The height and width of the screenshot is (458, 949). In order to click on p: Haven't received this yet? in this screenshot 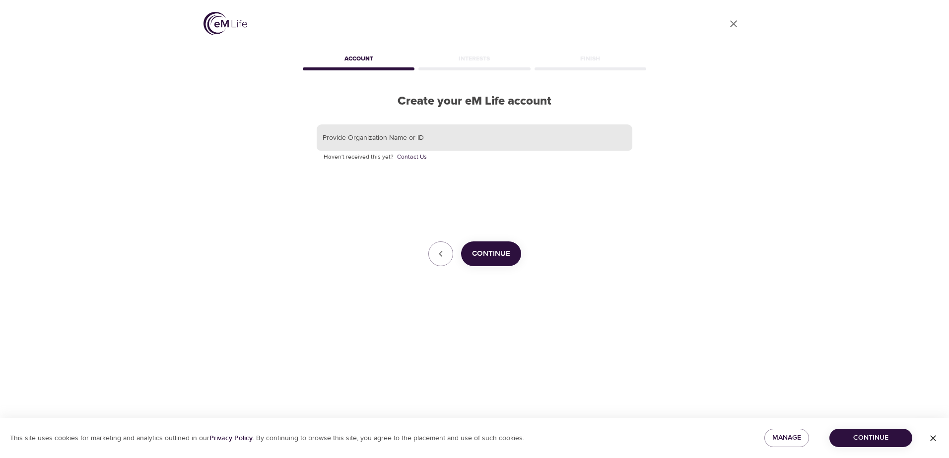, I will do `click(474, 157)`.